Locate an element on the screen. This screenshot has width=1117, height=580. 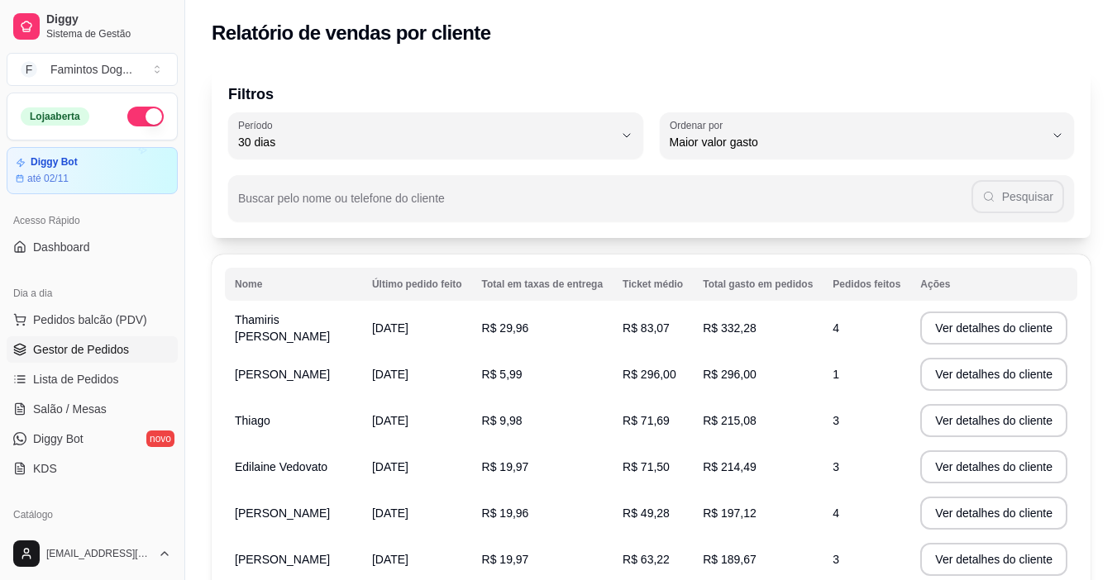
span: F is located at coordinates (29, 69).